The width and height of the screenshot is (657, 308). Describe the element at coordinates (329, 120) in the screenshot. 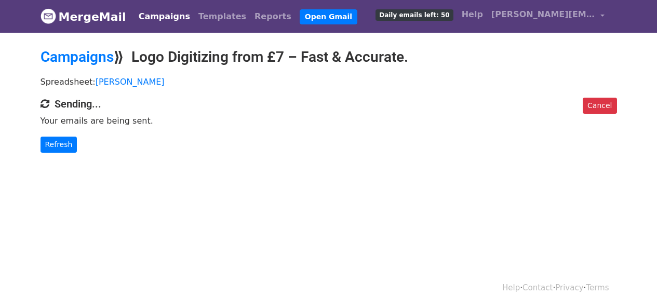

I see `p: Your emails are being sent.` at that location.